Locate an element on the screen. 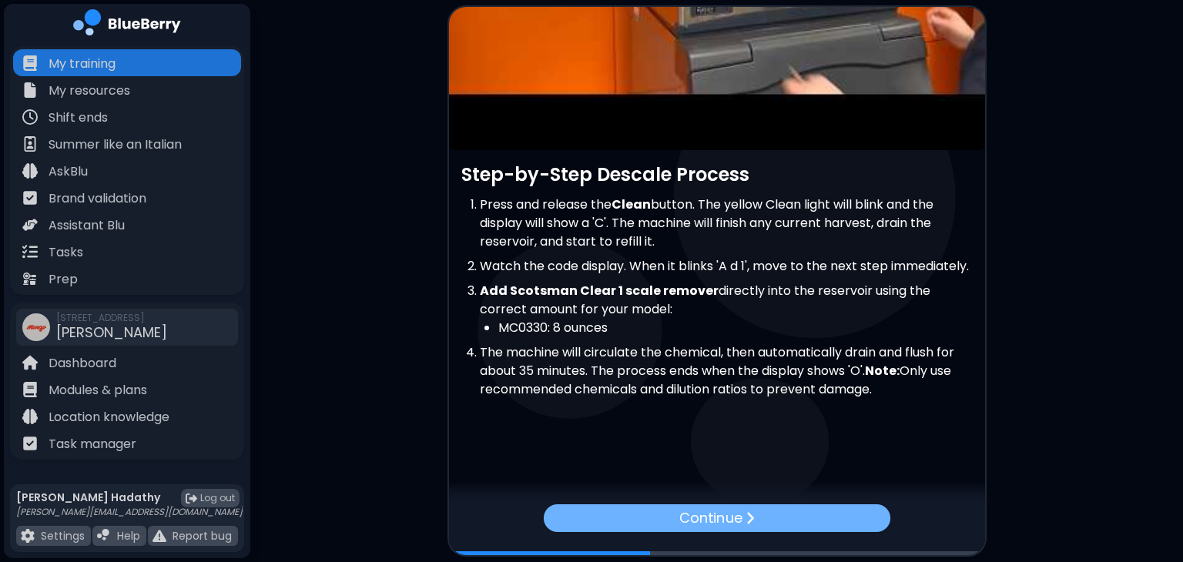 Image resolution: width=1183 pixels, height=562 pixels. strong: Add Scotsman Clear 1 scale remover is located at coordinates (599, 290).